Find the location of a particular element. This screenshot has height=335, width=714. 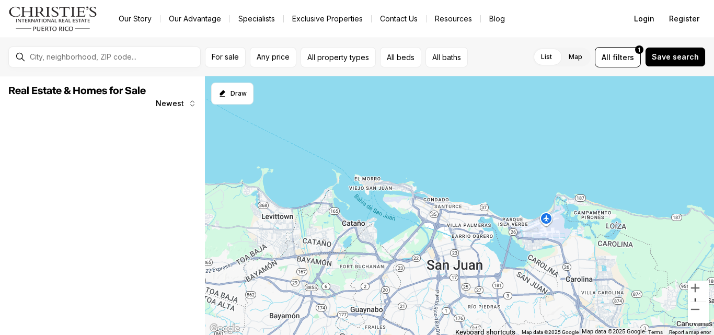

img: logo is located at coordinates (53, 19).